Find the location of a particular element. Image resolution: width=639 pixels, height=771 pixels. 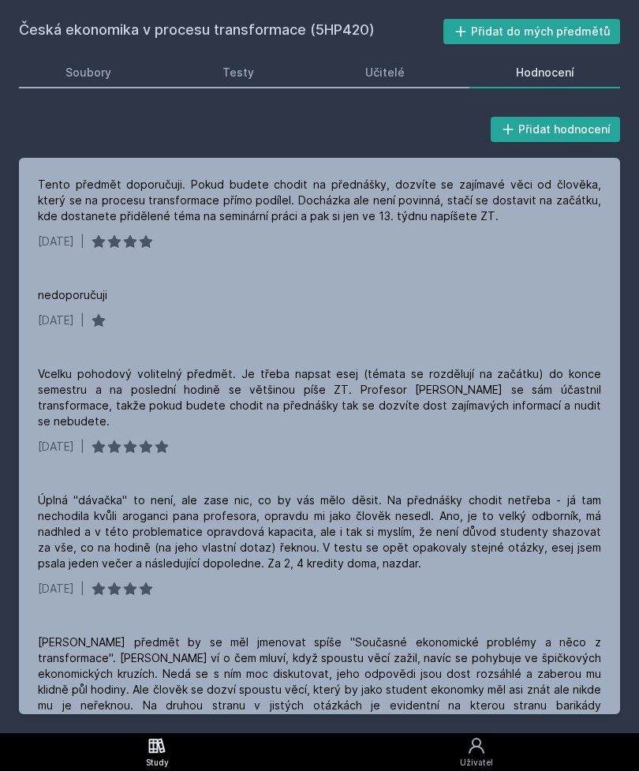

div: Study is located at coordinates (157, 762).